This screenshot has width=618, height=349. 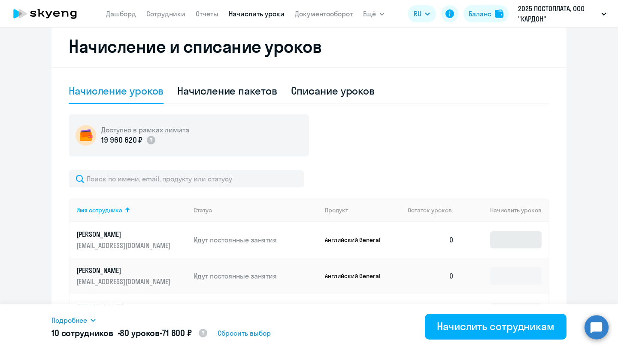 I want to click on p: 19 960 620 ₽, so click(x=122, y=140).